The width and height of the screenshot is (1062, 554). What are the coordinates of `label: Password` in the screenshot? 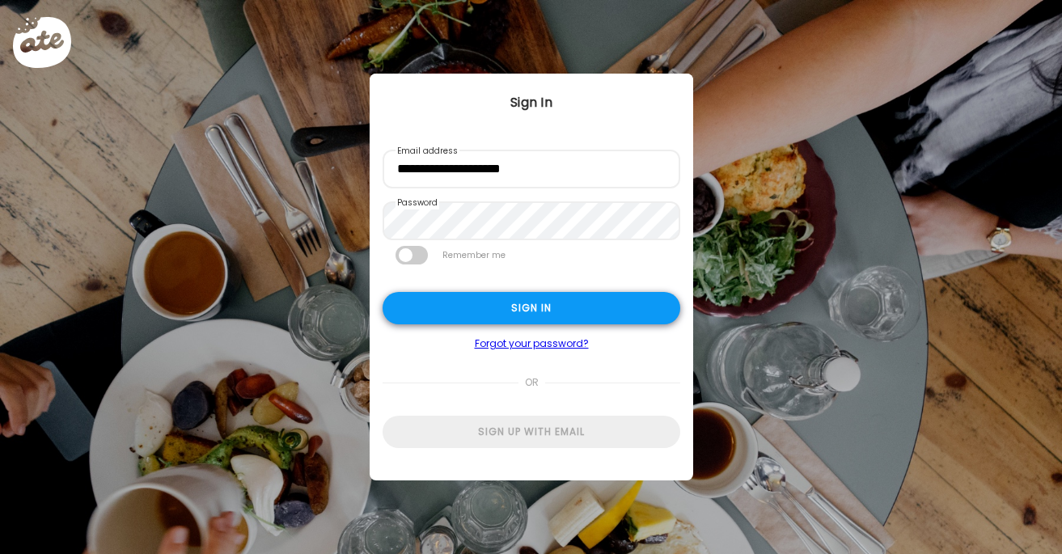 It's located at (417, 203).